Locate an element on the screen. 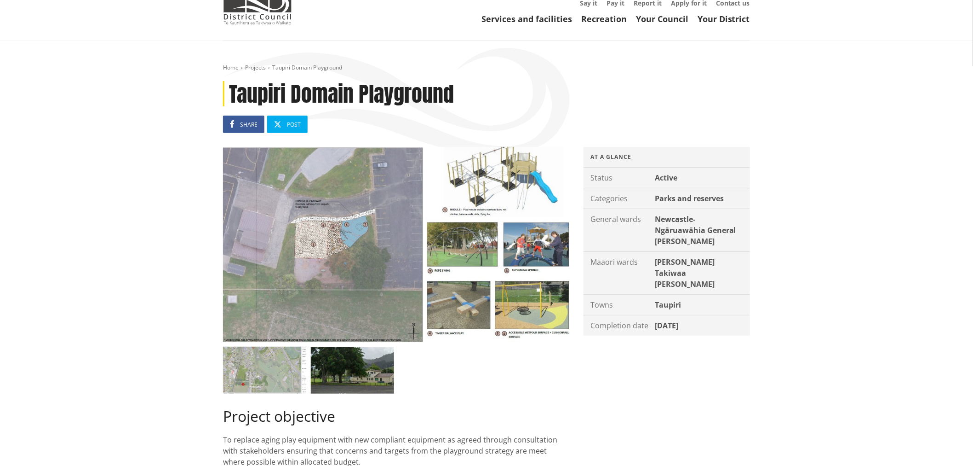 The height and width of the screenshot is (466, 973). h1: Taupiri Domain Playground is located at coordinates (487, 93).